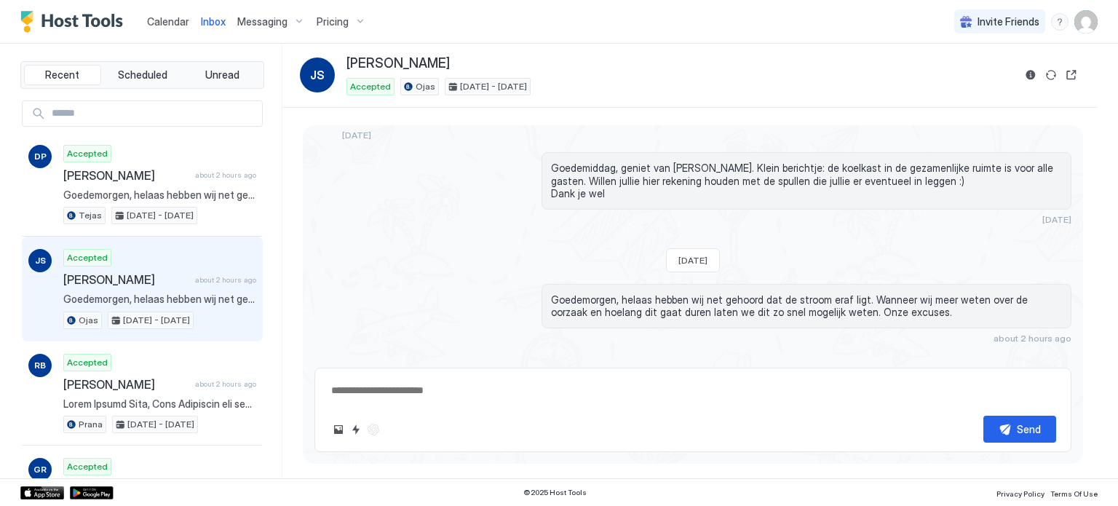 The image size is (1118, 506). What do you see at coordinates (168, 21) in the screenshot?
I see `span: Calendar` at bounding box center [168, 21].